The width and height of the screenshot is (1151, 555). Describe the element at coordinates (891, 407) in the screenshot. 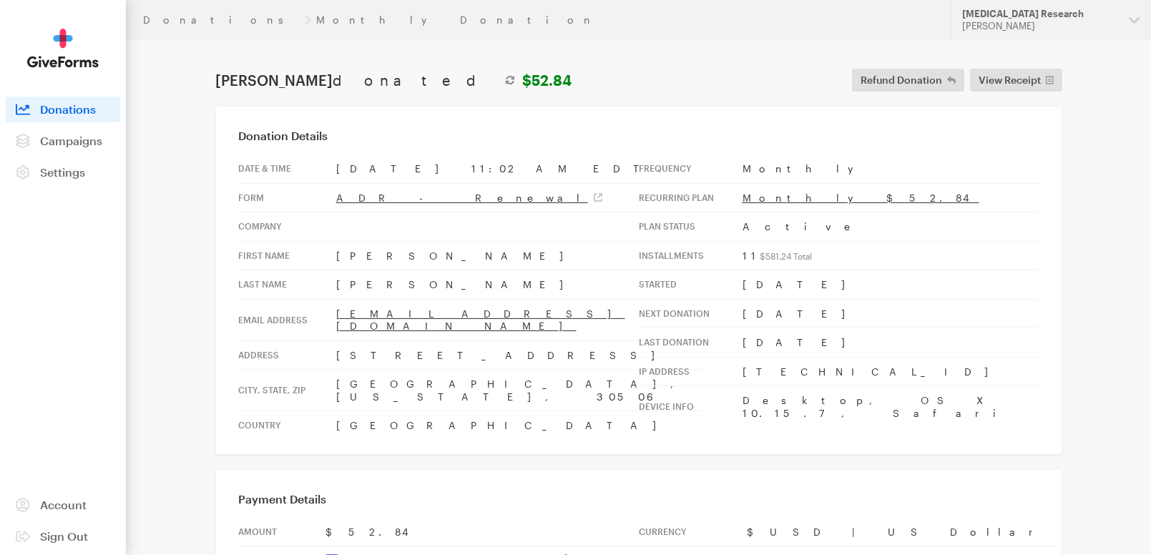

I see `td: Desktop, OS X 10.15.7, Safari` at that location.